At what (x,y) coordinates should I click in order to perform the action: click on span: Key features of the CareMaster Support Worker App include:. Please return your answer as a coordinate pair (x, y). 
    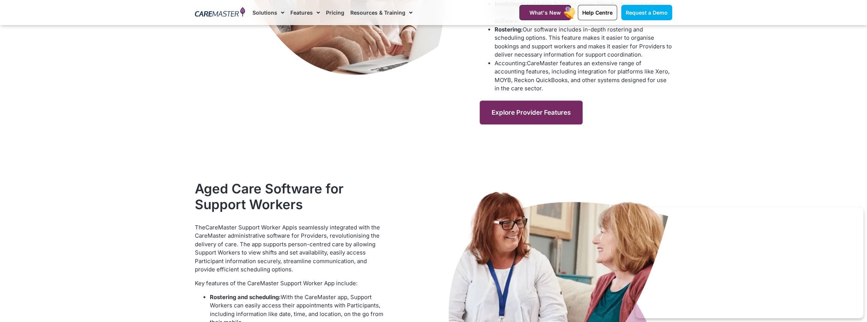
    Looking at the image, I should click on (276, 283).